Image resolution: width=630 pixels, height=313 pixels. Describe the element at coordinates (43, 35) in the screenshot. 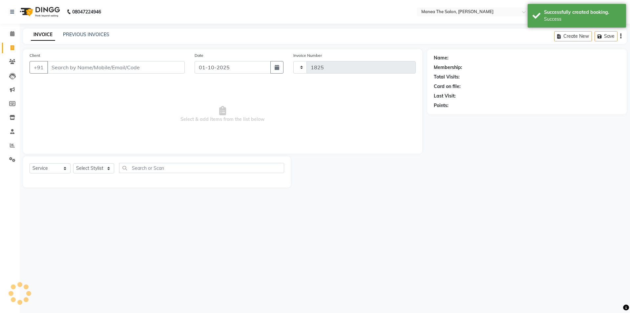

I see `a: INVOICE` at that location.